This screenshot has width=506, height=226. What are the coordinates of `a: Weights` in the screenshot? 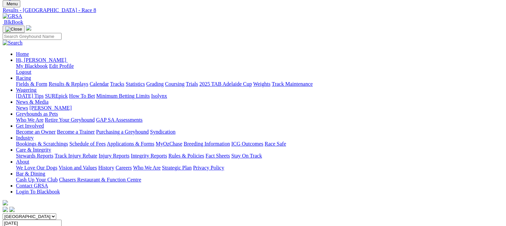 It's located at (262, 84).